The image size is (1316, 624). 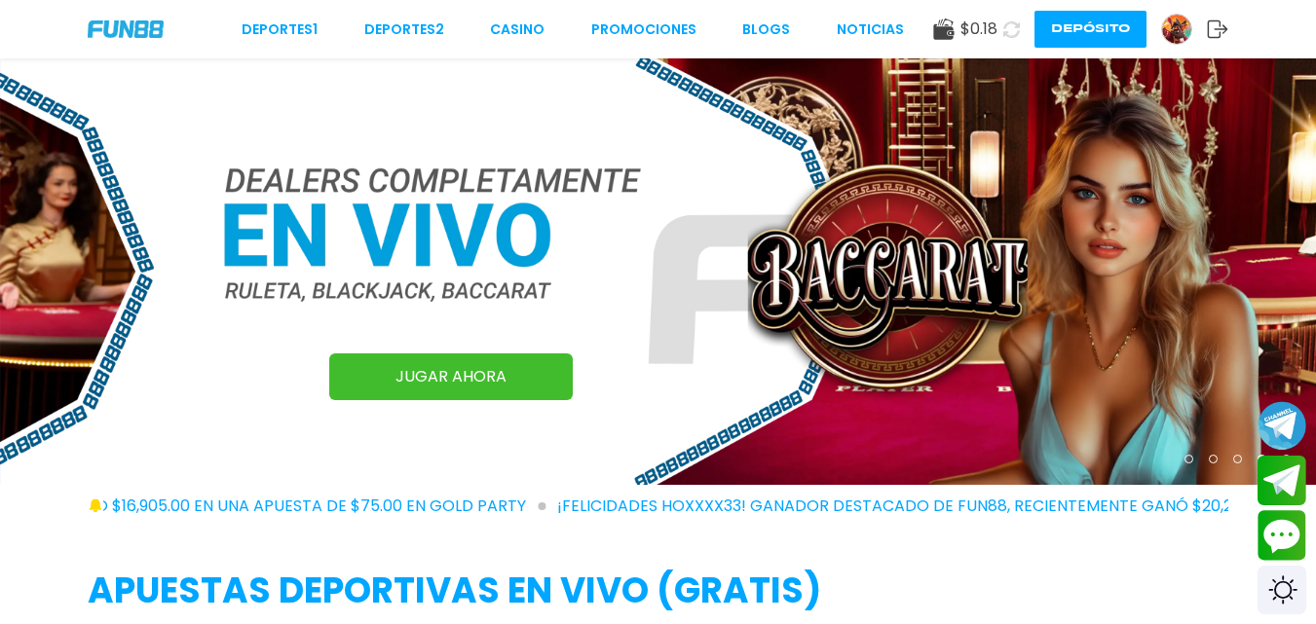 I want to click on button: Depósito, so click(x=1090, y=29).